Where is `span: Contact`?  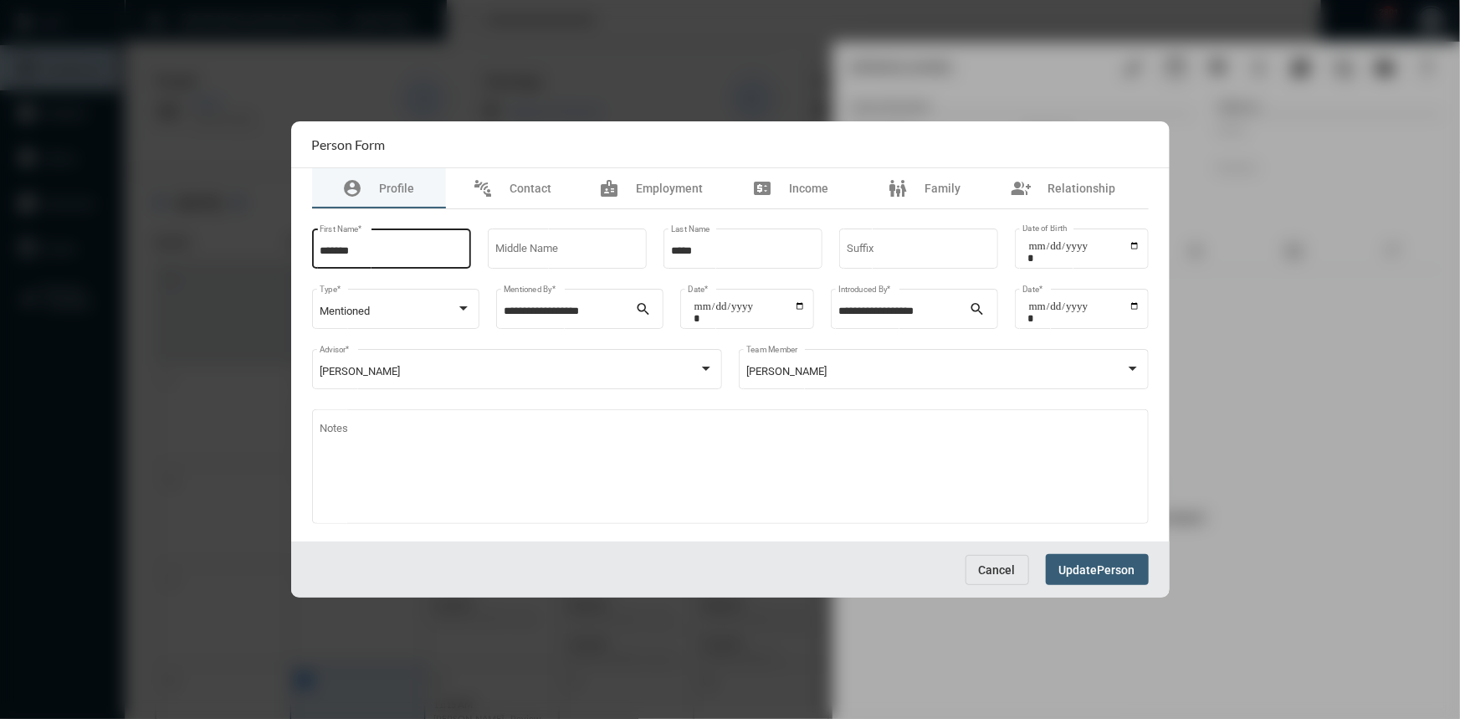 span: Contact is located at coordinates (531, 188).